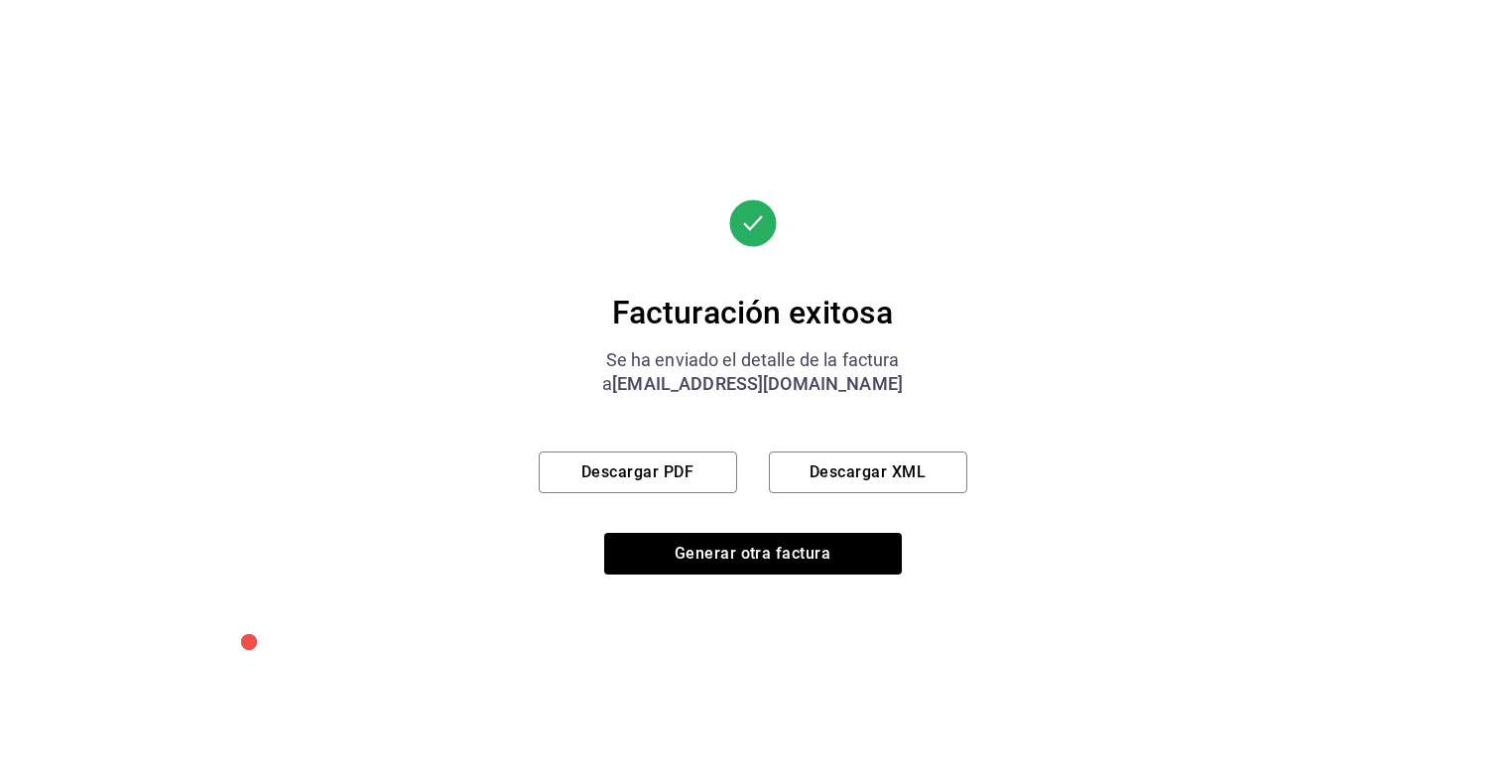 This screenshot has height=774, width=1505. What do you see at coordinates (753, 313) in the screenshot?
I see `div: Facturación exitosa` at bounding box center [753, 313].